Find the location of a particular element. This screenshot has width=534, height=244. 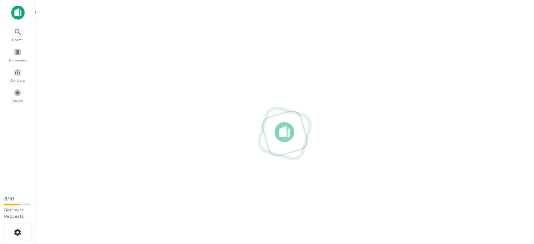

div: Search is located at coordinates (18, 34).